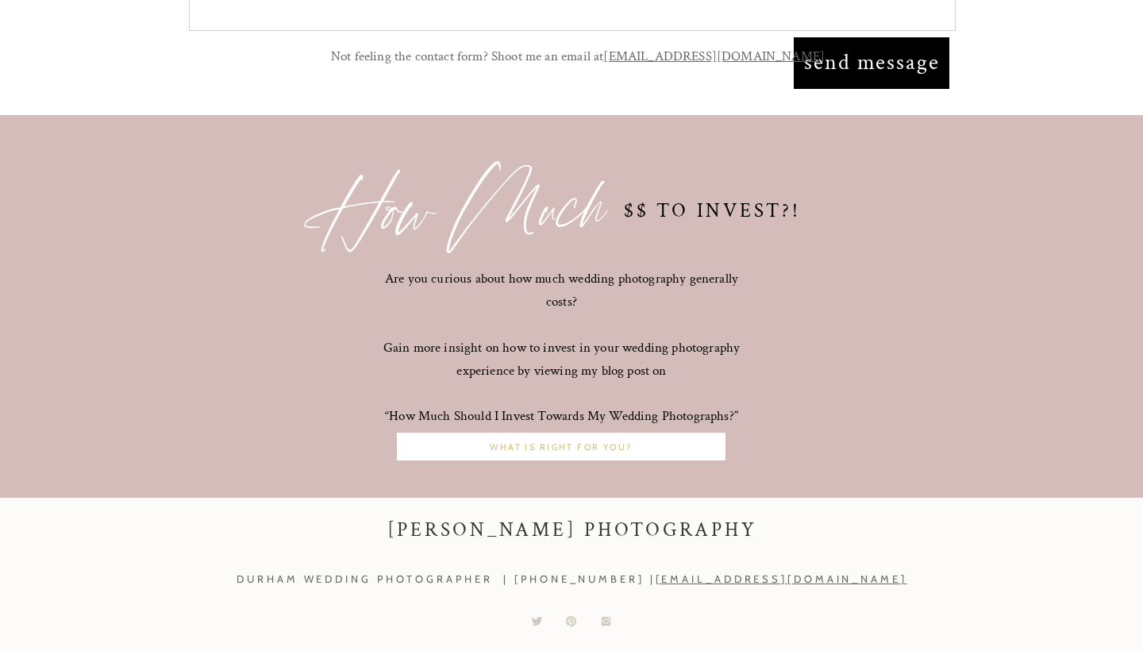 Image resolution: width=1143 pixels, height=651 pixels. I want to click on a: $$ To invest?!, so click(877, 214).